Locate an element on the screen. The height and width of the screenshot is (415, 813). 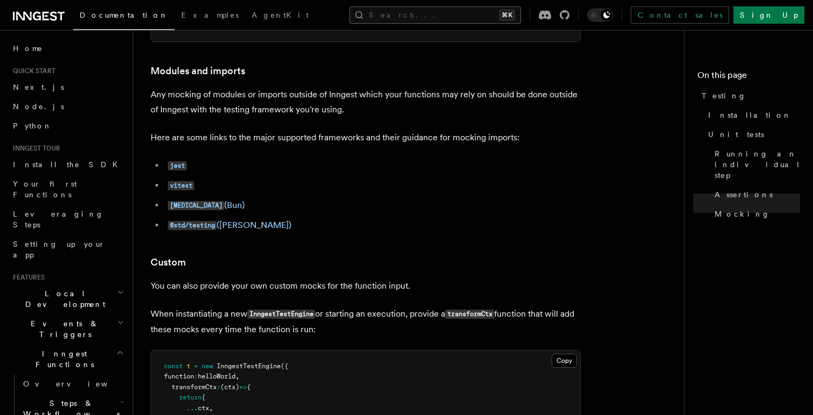
kbd: ⌘K is located at coordinates (507, 15).